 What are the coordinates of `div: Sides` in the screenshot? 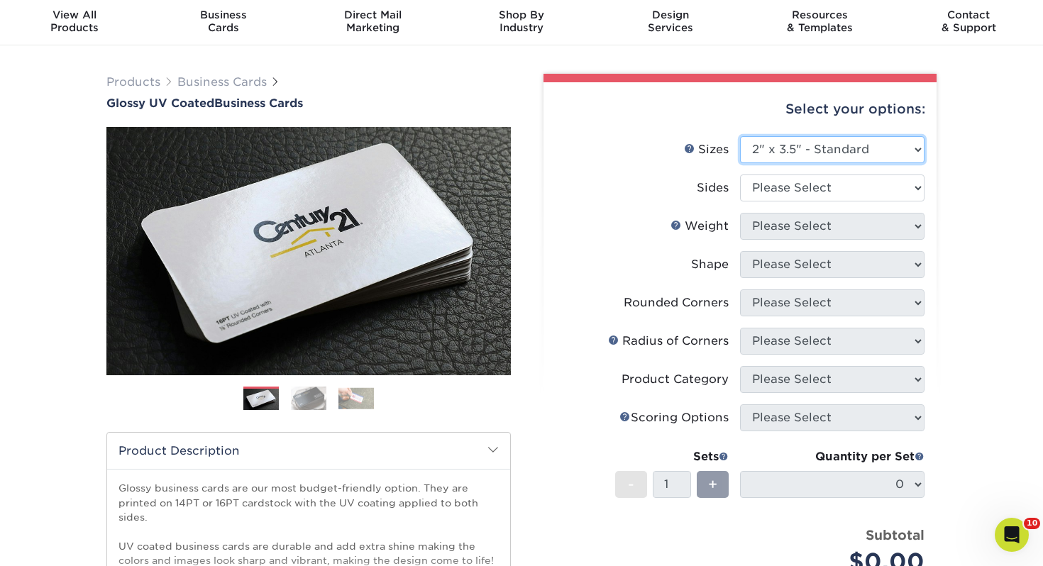 It's located at (712, 188).